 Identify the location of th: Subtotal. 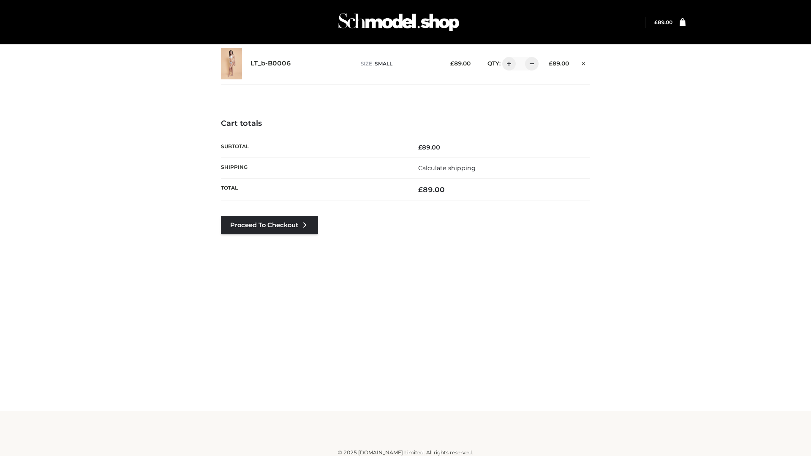
(313, 147).